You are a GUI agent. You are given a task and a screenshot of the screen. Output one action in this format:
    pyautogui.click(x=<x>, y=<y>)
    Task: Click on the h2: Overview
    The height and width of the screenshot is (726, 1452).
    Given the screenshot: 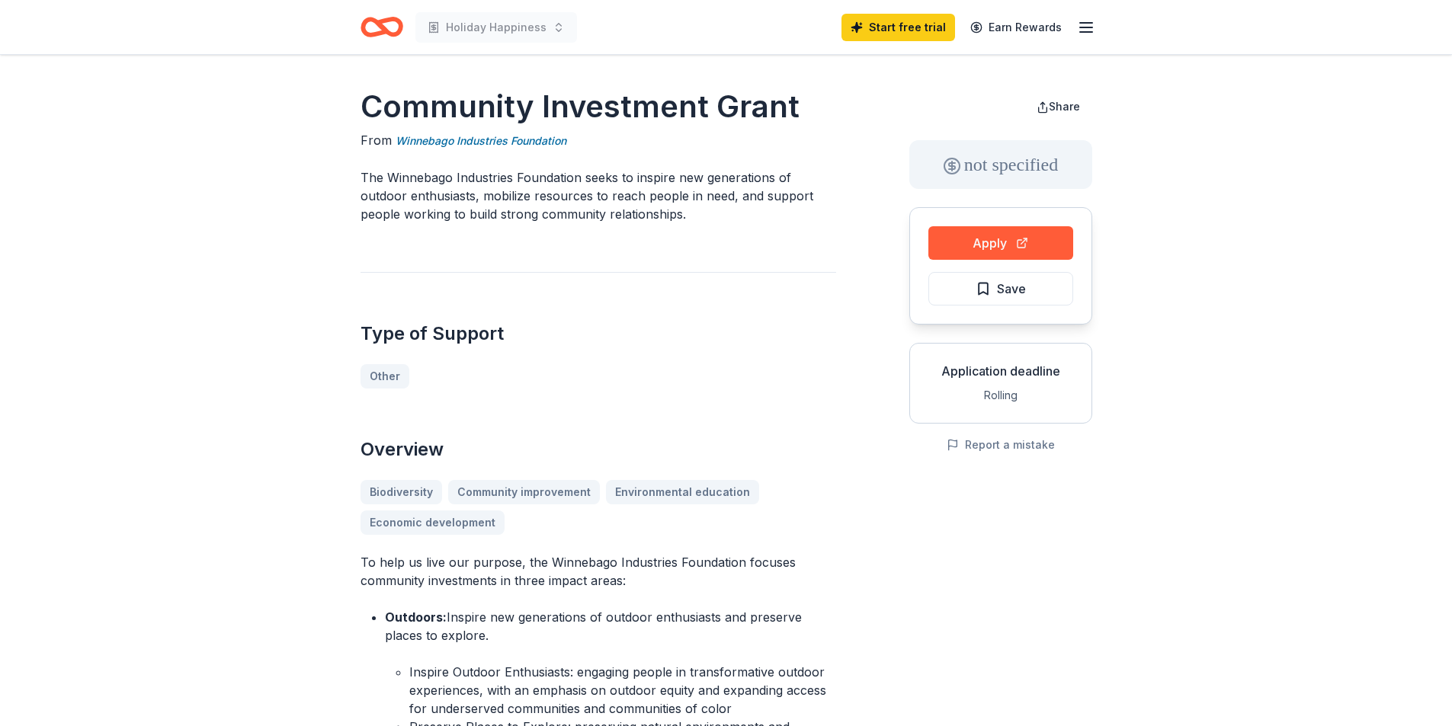 What is the action you would take?
    pyautogui.click(x=598, y=450)
    